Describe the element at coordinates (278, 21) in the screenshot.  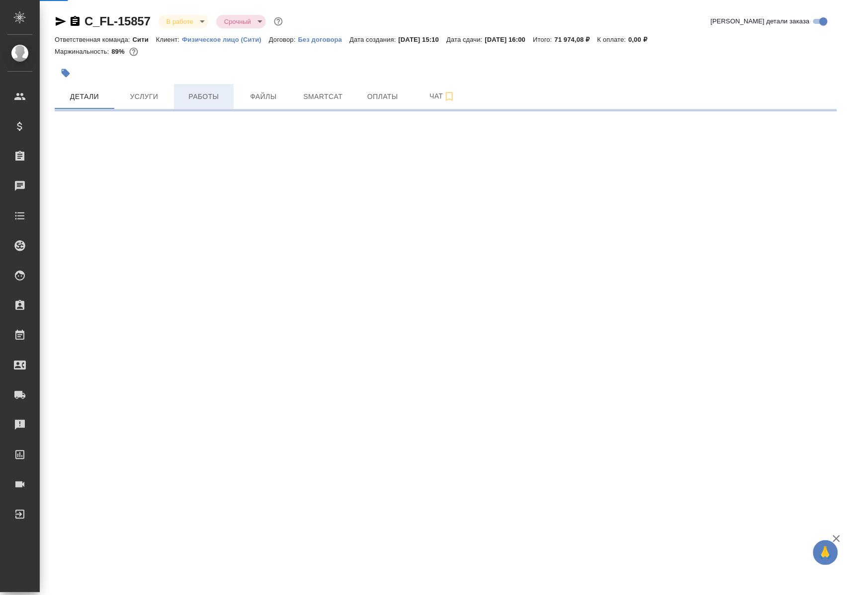
I see `button: Доп статусы указывают на важность/срочность заказа` at that location.